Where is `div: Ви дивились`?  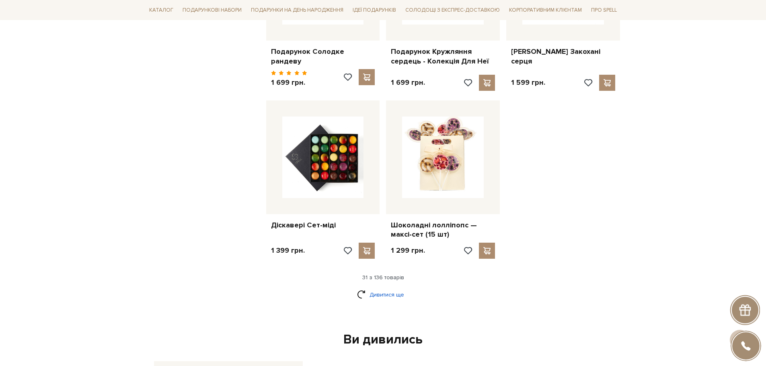 div: Ви дивились is located at coordinates (383, 340).